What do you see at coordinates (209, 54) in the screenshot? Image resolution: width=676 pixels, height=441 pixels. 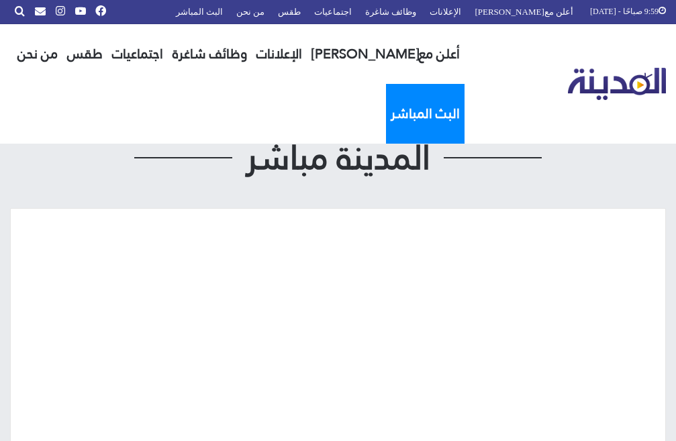 I see `a: وظائف شاغرة` at bounding box center [209, 54].